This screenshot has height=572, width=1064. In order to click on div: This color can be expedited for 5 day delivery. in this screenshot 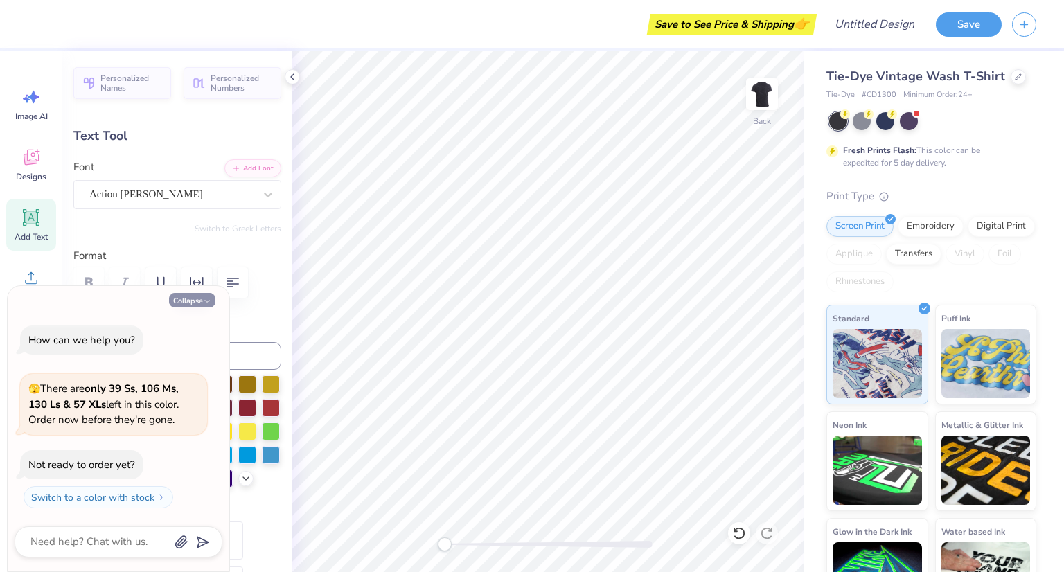, I will do `click(928, 157)`.